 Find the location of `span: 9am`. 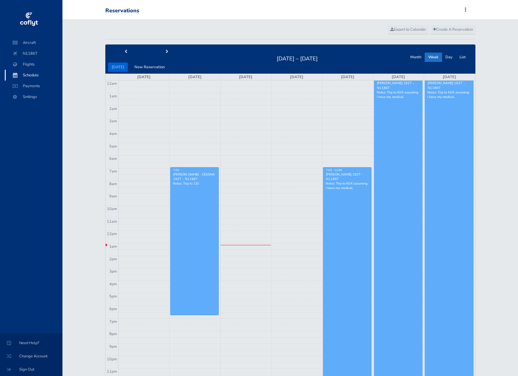

span: 9am is located at coordinates (113, 196).